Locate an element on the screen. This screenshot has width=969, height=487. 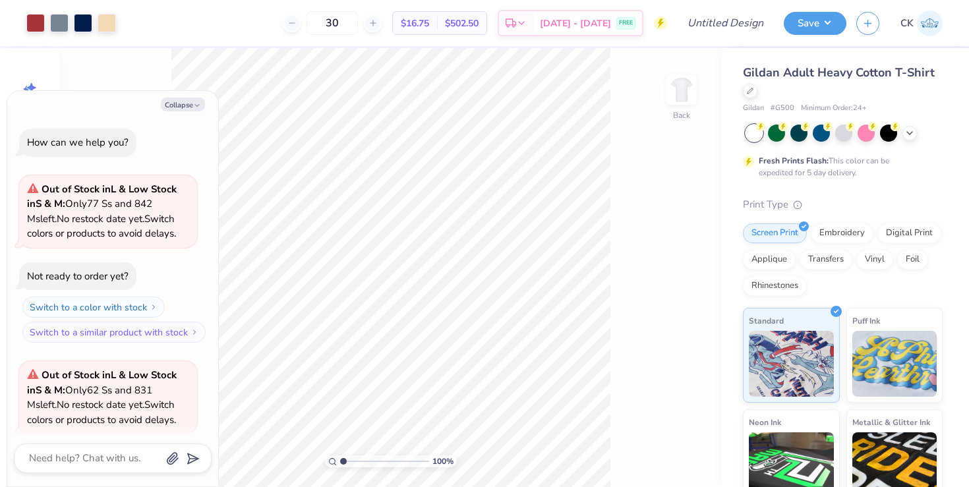
span: Only 62 Ss and 831 Ms left. Switch colors or products to avoid delays. is located at coordinates (101, 397).